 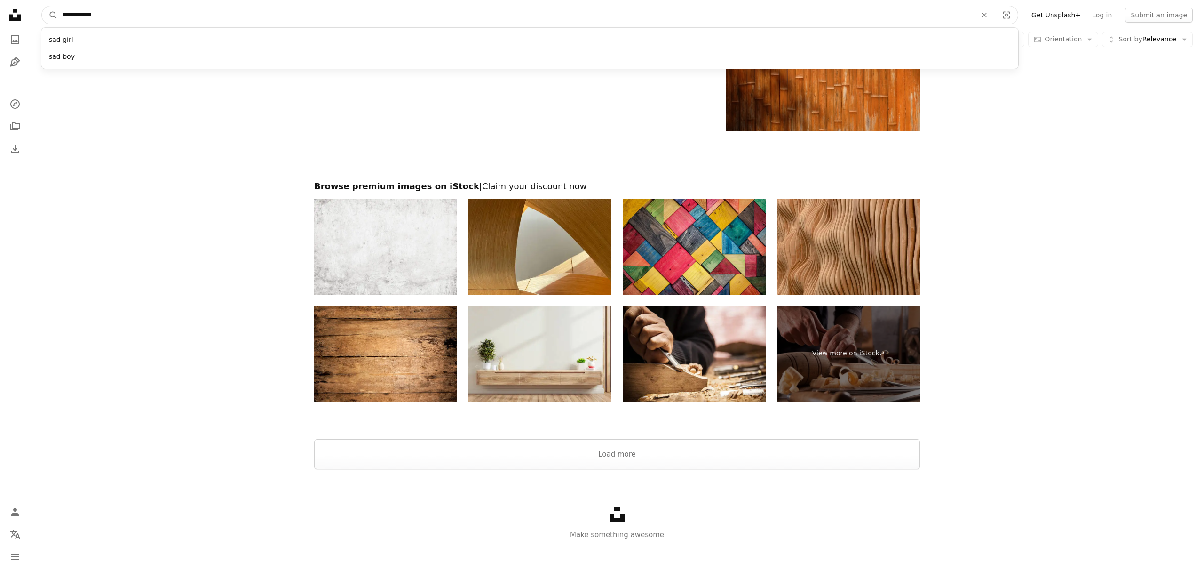 I want to click on img: whitewashed wooden board, textured background, blank grungy driftwood table or surface with woodg..., so click(x=386, y=247).